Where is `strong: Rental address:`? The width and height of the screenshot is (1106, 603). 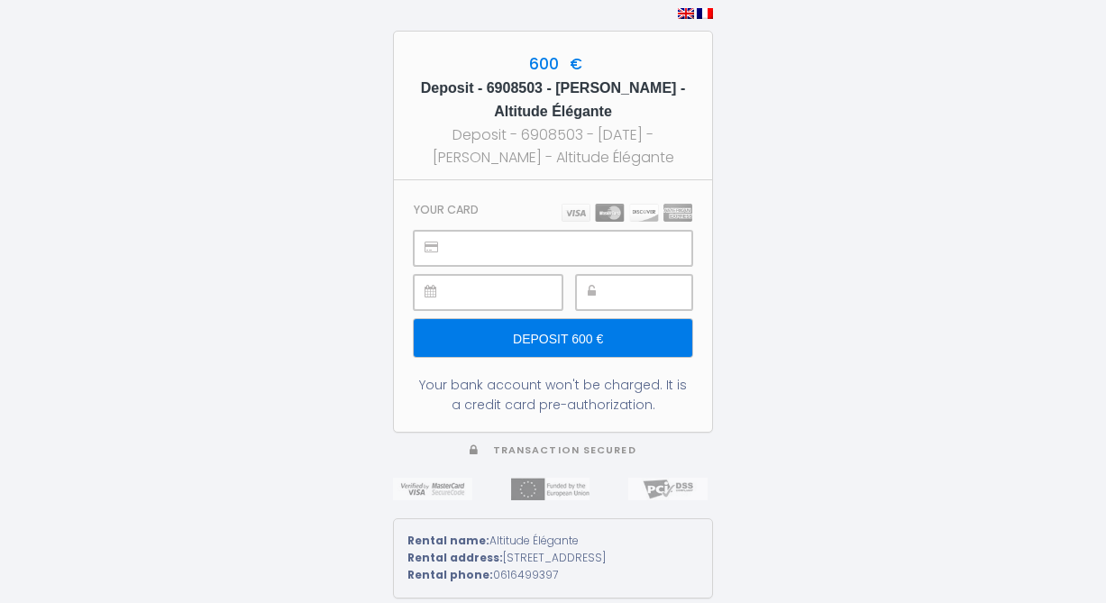 strong: Rental address: is located at coordinates (455, 557).